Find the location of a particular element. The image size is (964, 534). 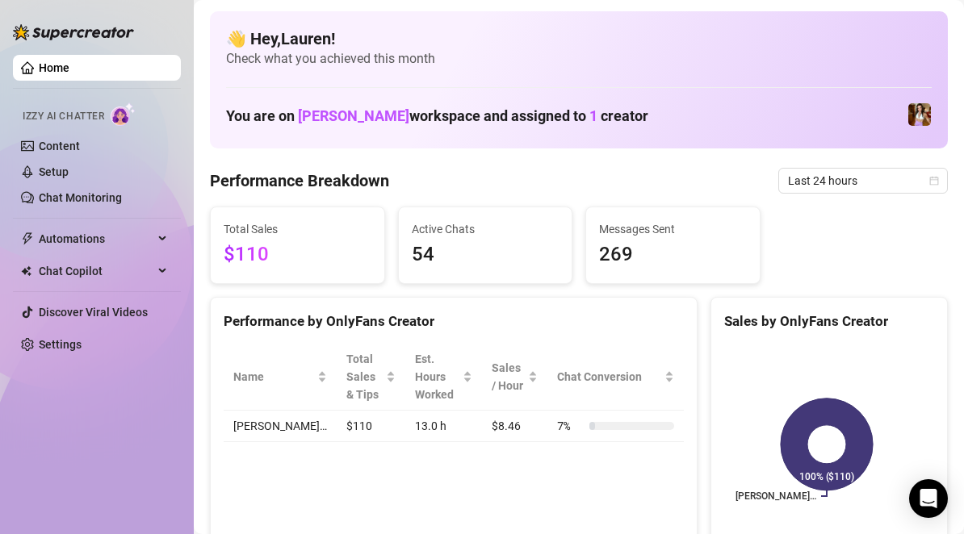

img: Elena is located at coordinates (919, 115).